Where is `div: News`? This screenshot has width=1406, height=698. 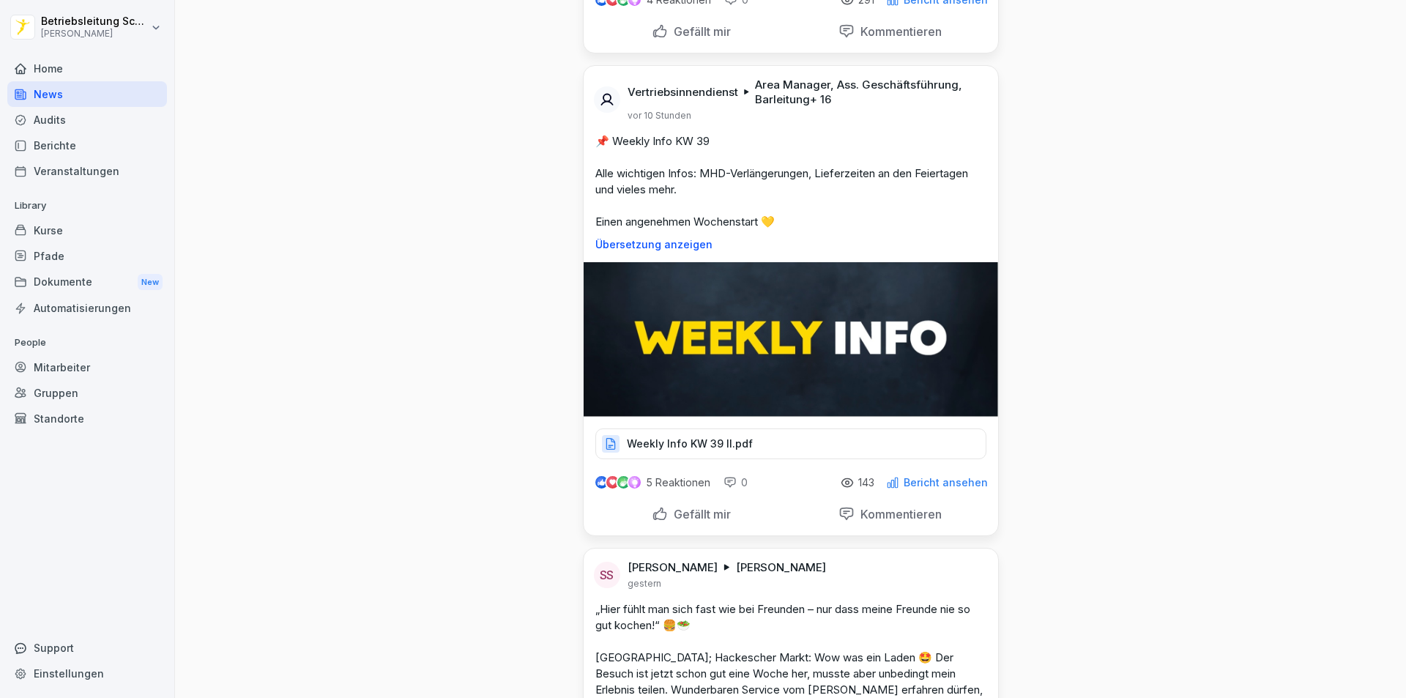 div: News is located at coordinates (87, 94).